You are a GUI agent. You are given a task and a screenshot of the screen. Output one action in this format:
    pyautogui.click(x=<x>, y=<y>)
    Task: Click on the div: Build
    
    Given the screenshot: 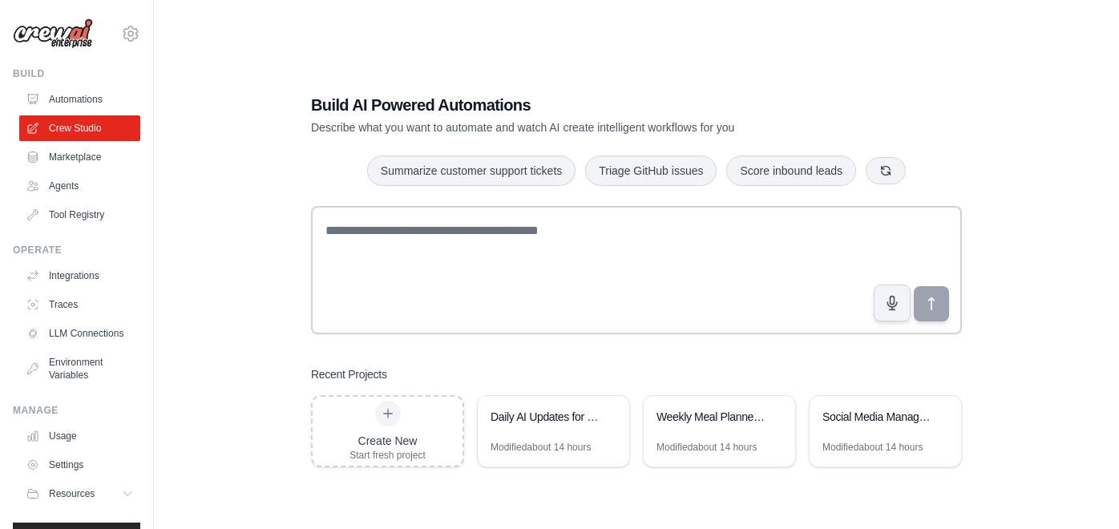 What is the action you would take?
    pyautogui.click(x=76, y=74)
    